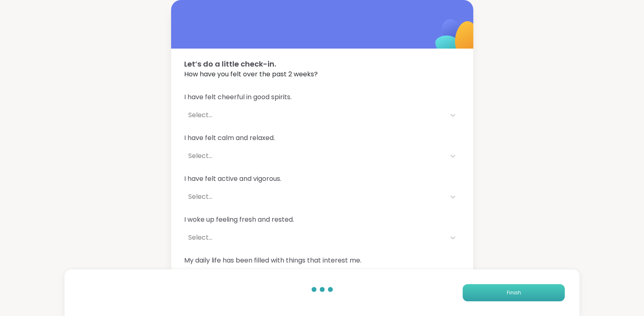  Describe the element at coordinates (322, 138) in the screenshot. I see `span: I have felt calm and relaxed.` at that location.